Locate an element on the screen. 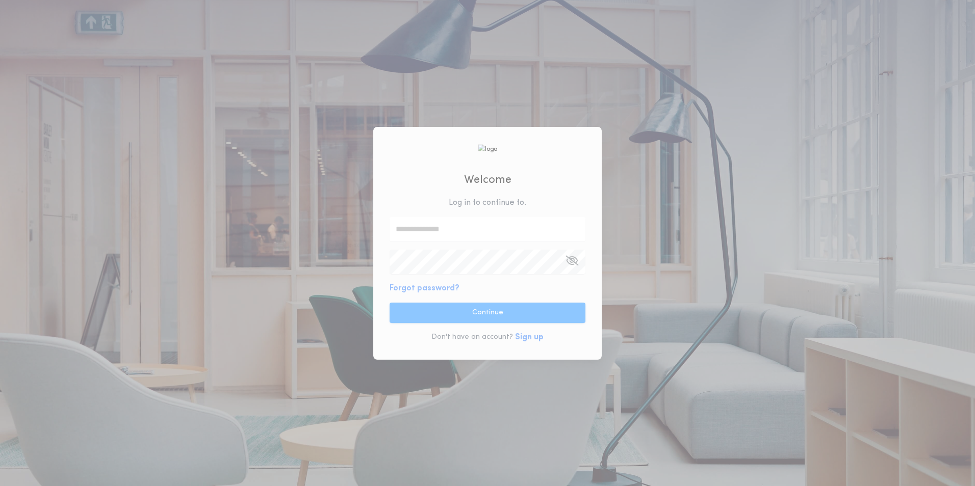  img: logo is located at coordinates (487, 149).